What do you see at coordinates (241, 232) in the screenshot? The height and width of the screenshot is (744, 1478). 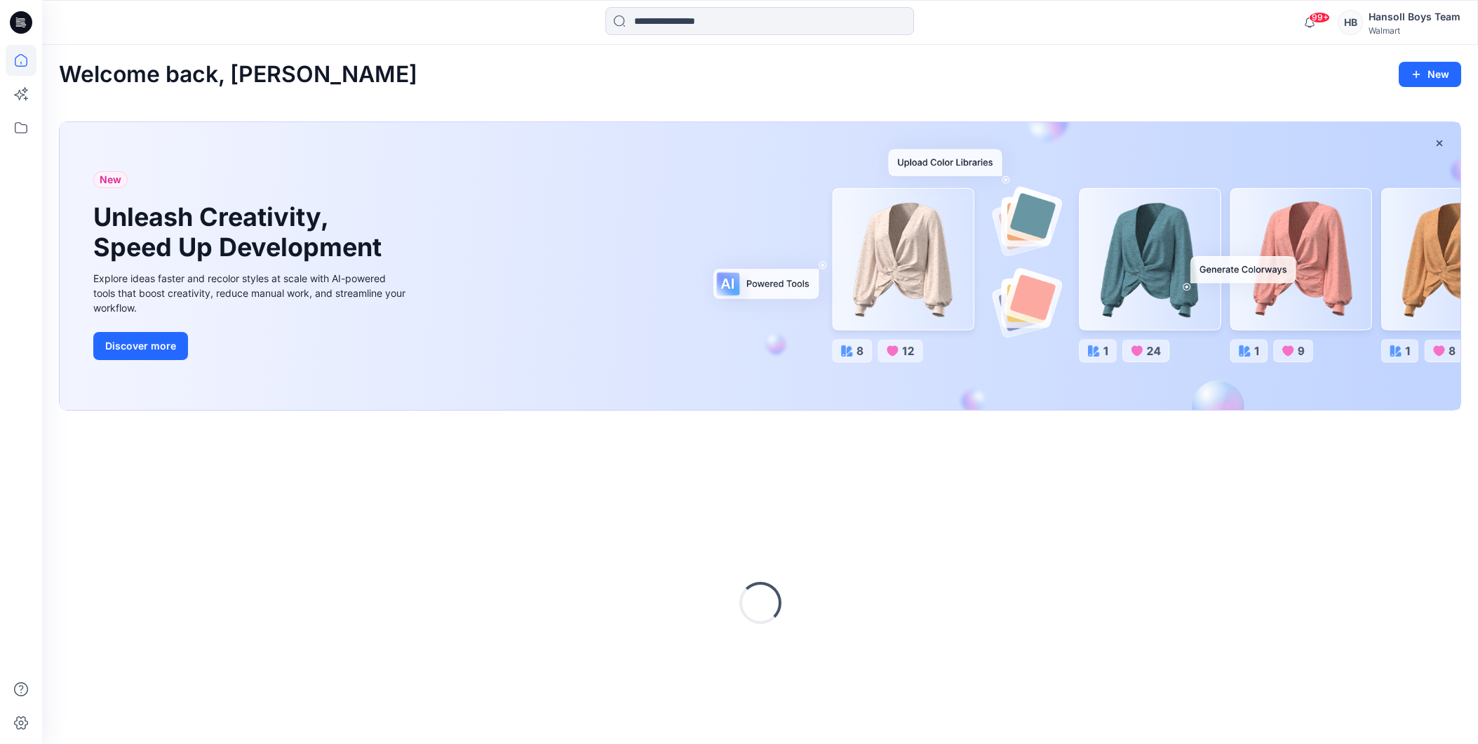 I see `h1: Unleash Creativity, Speed Up Development` at bounding box center [241, 232].